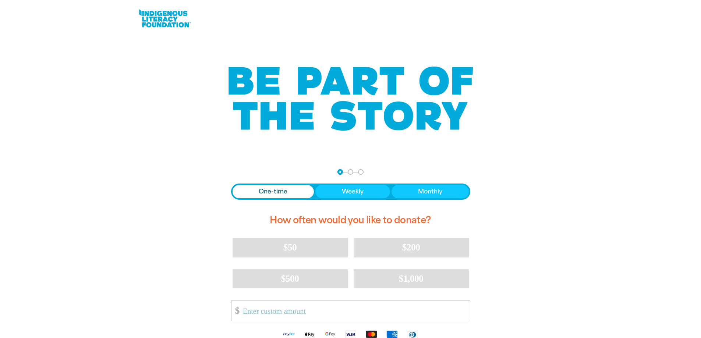 The height and width of the screenshot is (338, 701). What do you see at coordinates (353, 310) in the screenshot?
I see `input: Enter custom amount` at bounding box center [353, 310].